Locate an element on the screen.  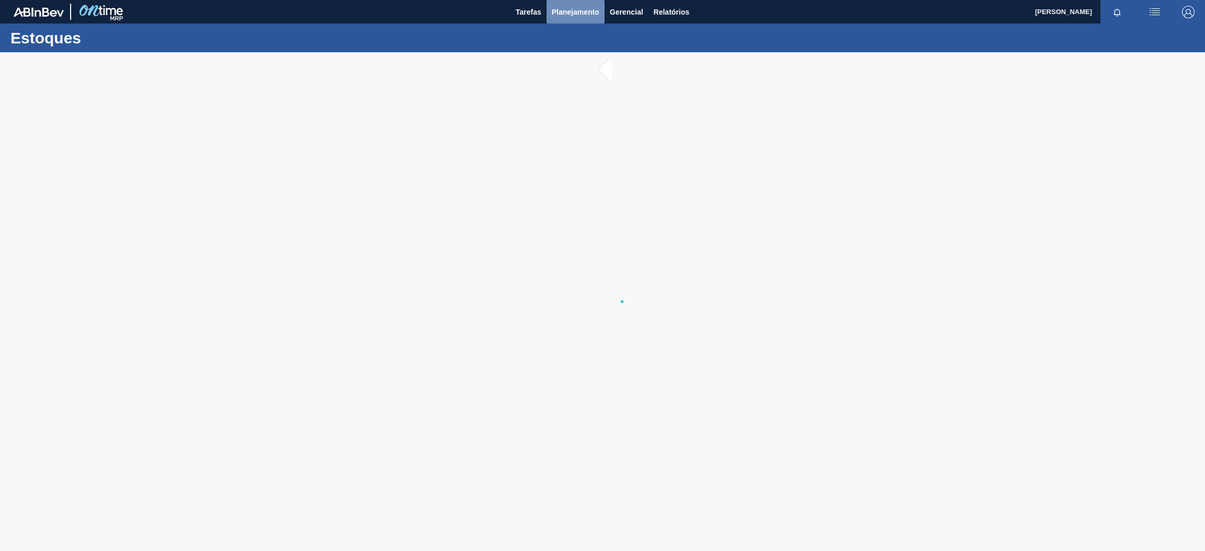
button: Notificações is located at coordinates (1117, 12).